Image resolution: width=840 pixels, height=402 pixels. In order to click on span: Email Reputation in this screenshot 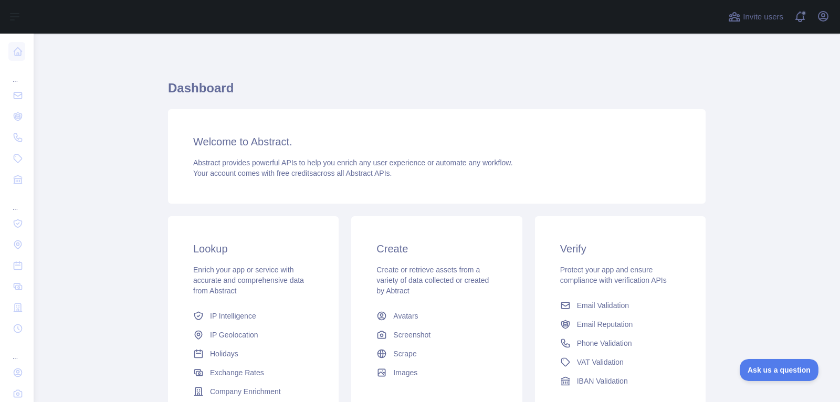, I will do `click(604, 324)`.